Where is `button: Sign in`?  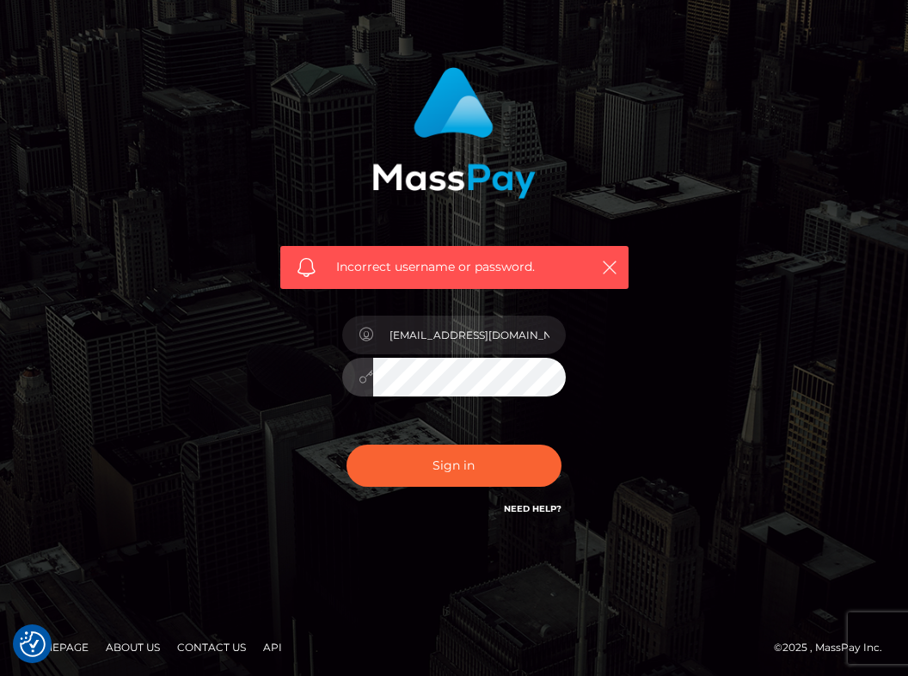
button: Sign in is located at coordinates (454, 465).